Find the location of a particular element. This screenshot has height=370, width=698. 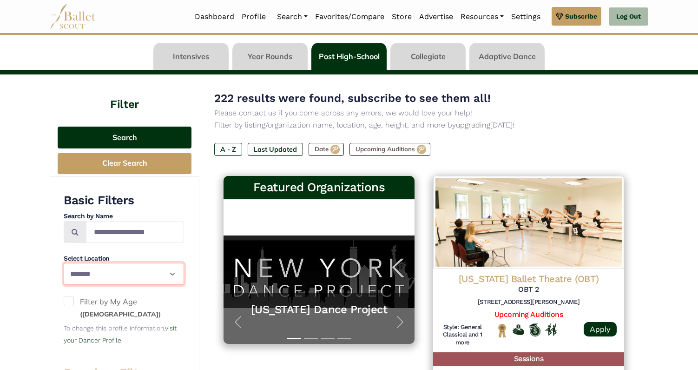

a: visit your Dancer Profile is located at coordinates (120, 334).